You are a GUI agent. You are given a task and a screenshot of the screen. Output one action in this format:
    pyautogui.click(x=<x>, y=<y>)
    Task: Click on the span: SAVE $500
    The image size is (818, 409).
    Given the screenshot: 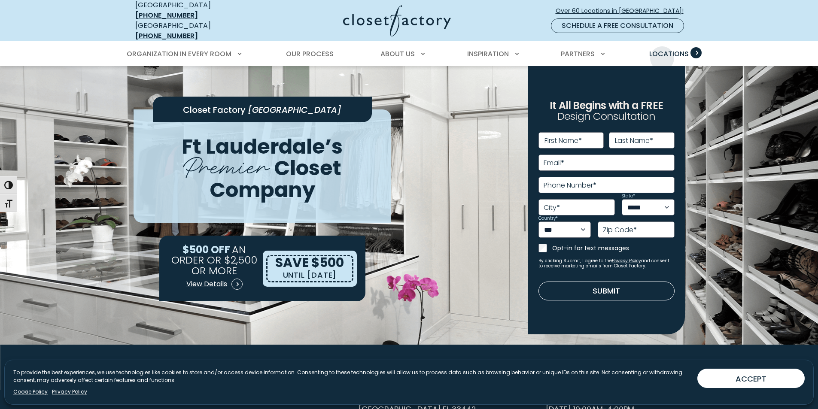 What is the action you would take?
    pyautogui.click(x=310, y=262)
    